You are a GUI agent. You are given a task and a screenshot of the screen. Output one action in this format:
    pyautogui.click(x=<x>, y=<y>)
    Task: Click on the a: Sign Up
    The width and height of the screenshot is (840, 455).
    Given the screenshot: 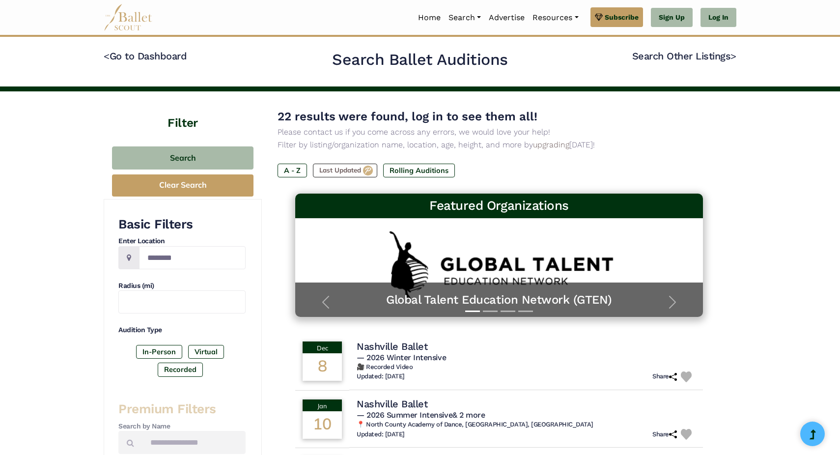 What is the action you would take?
    pyautogui.click(x=672, y=18)
    